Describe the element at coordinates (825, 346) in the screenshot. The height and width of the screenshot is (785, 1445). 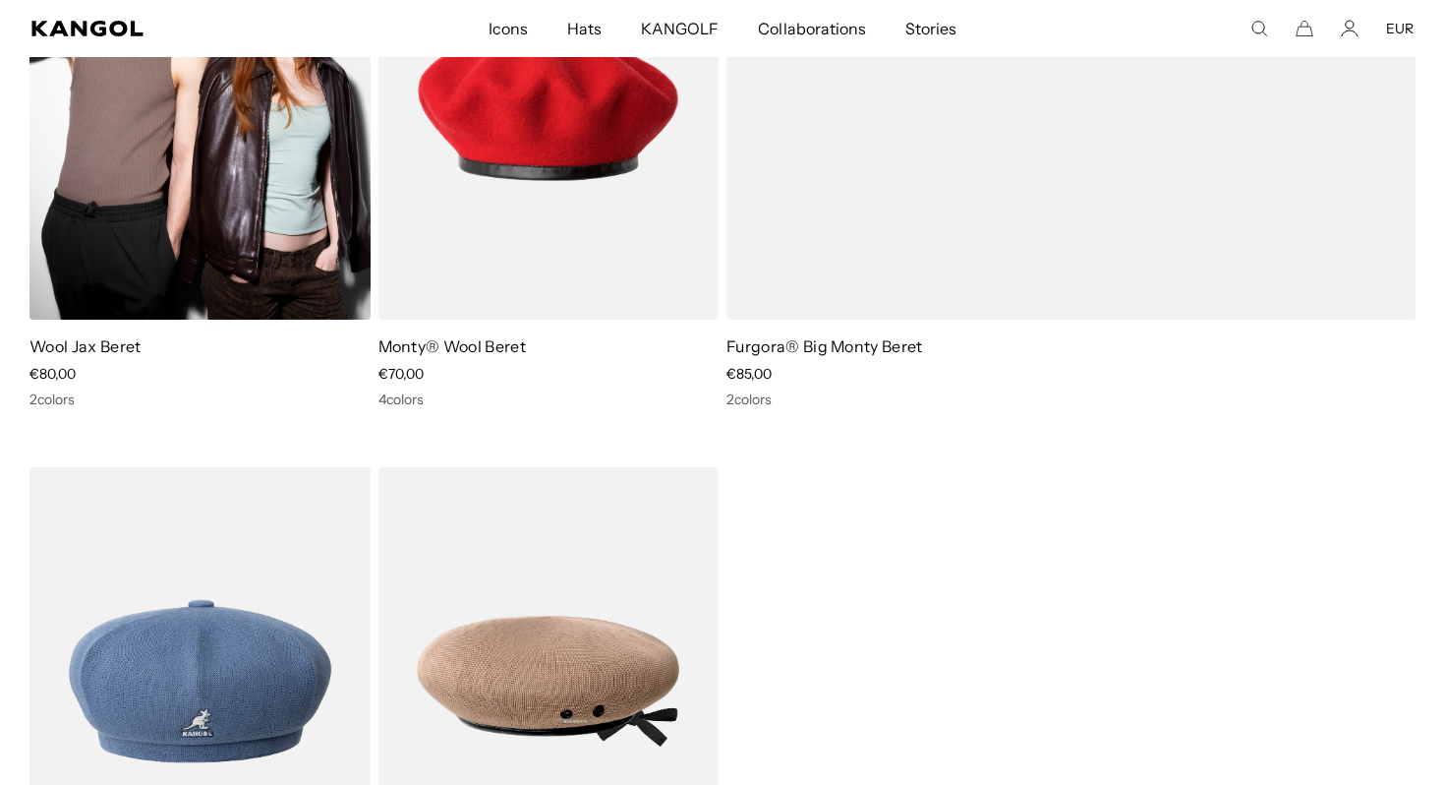
I see `a: Furgora® Big Monty Beret` at that location.